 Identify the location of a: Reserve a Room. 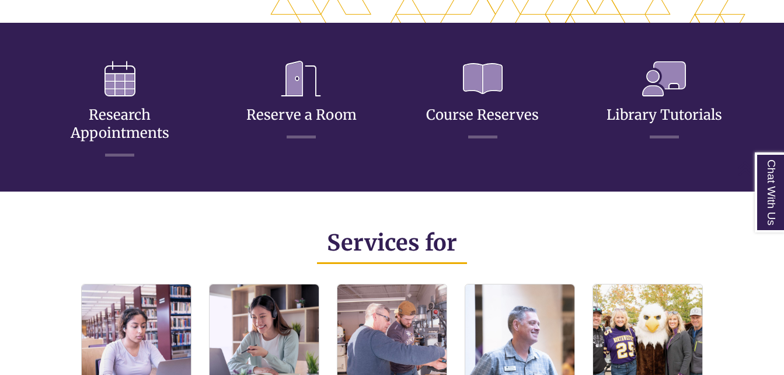
(301, 100).